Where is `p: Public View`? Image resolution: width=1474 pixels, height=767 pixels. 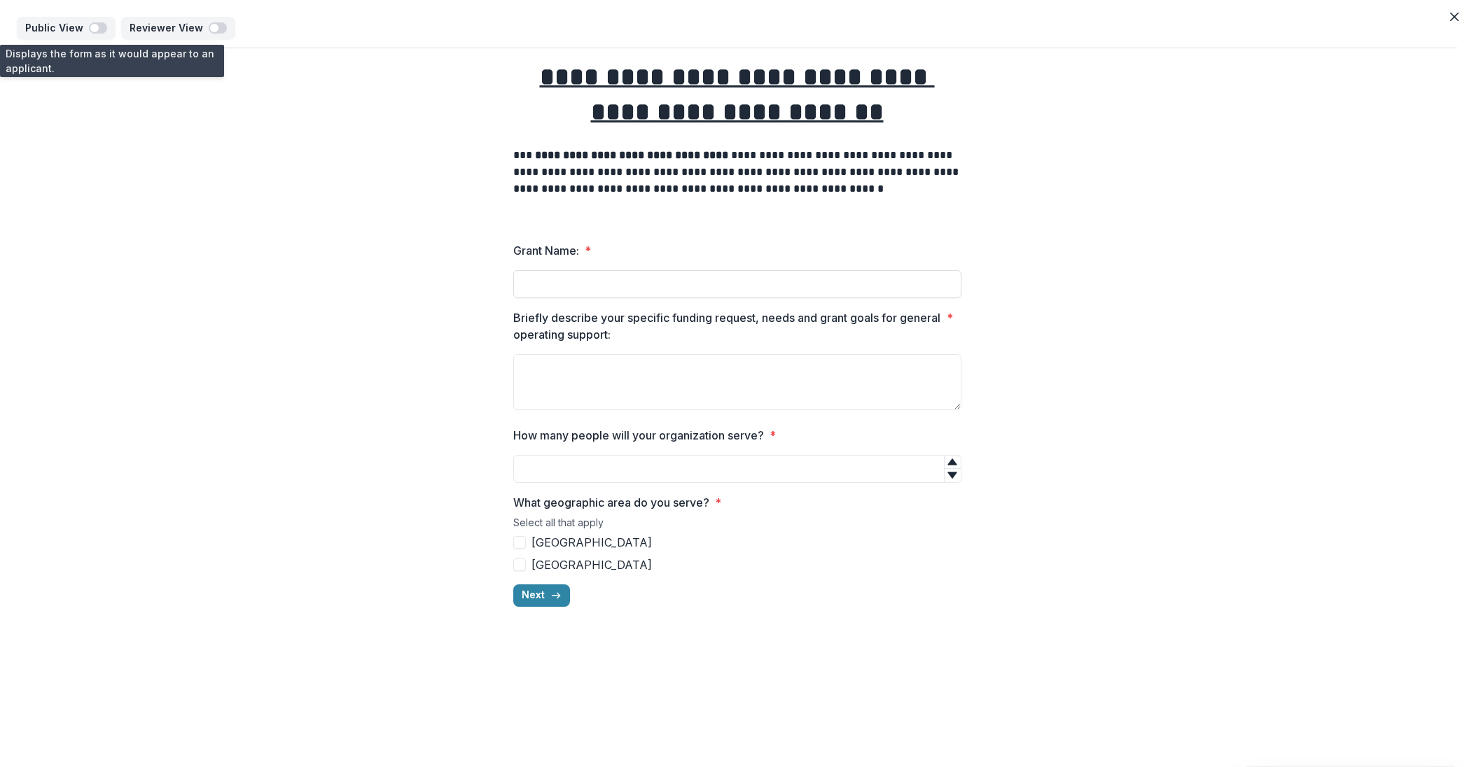 p: Public View is located at coordinates (57, 28).